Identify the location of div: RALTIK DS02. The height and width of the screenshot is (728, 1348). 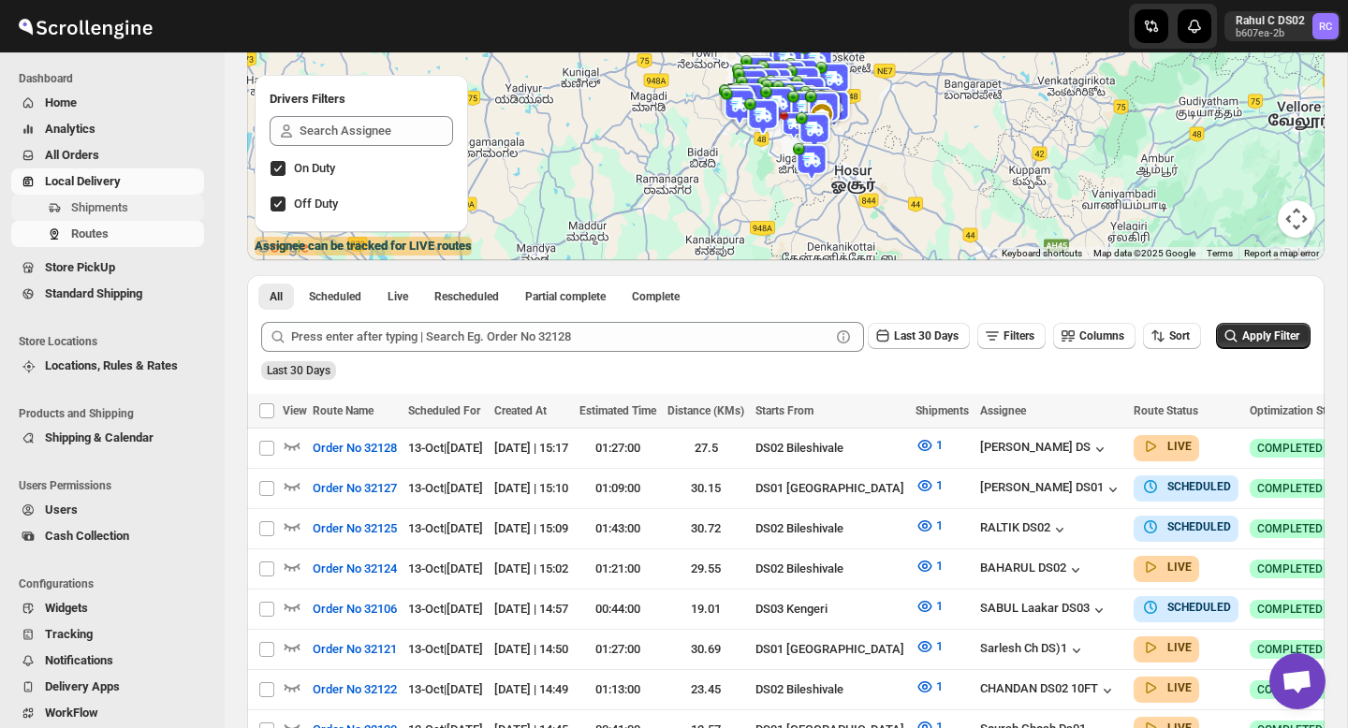
(1024, 530).